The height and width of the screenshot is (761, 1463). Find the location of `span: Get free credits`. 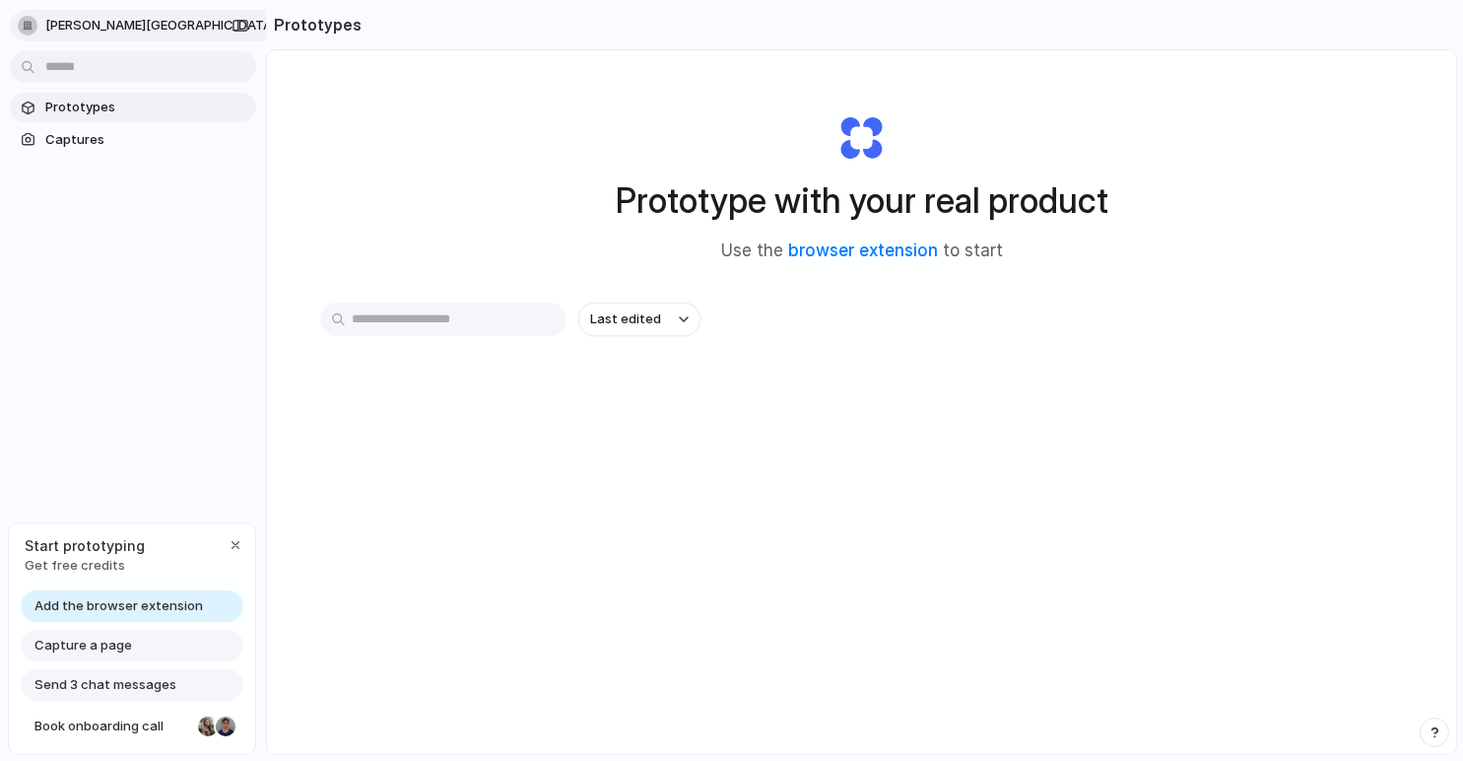

span: Get free credits is located at coordinates (85, 566).